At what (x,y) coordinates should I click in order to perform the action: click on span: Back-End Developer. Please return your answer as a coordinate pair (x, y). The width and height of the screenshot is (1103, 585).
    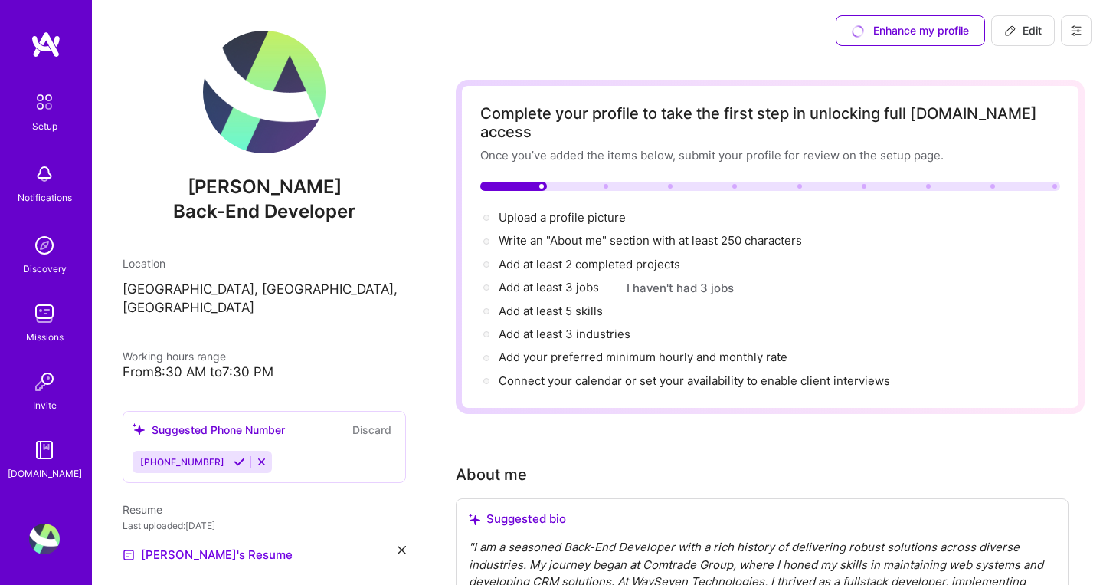
    Looking at the image, I should click on (264, 211).